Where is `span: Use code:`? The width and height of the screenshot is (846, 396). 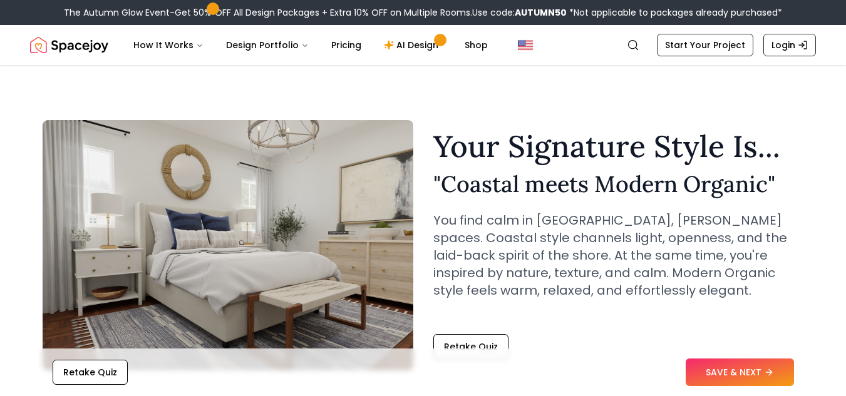
span: Use code: is located at coordinates (519, 13).